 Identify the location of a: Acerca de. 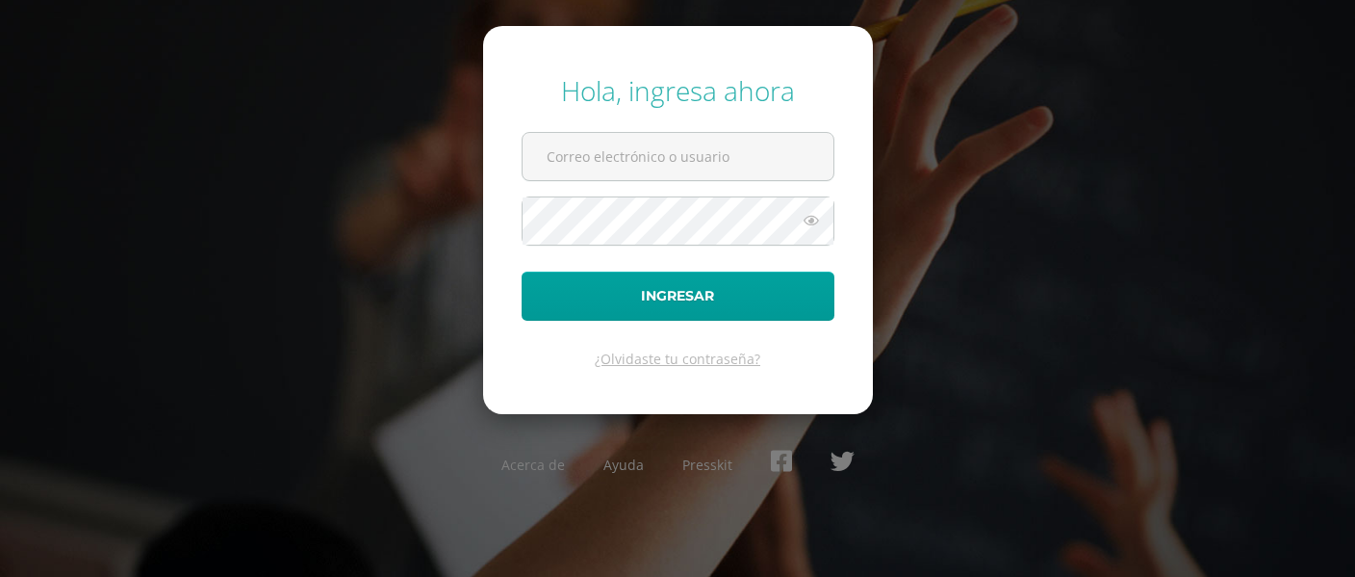
(533, 464).